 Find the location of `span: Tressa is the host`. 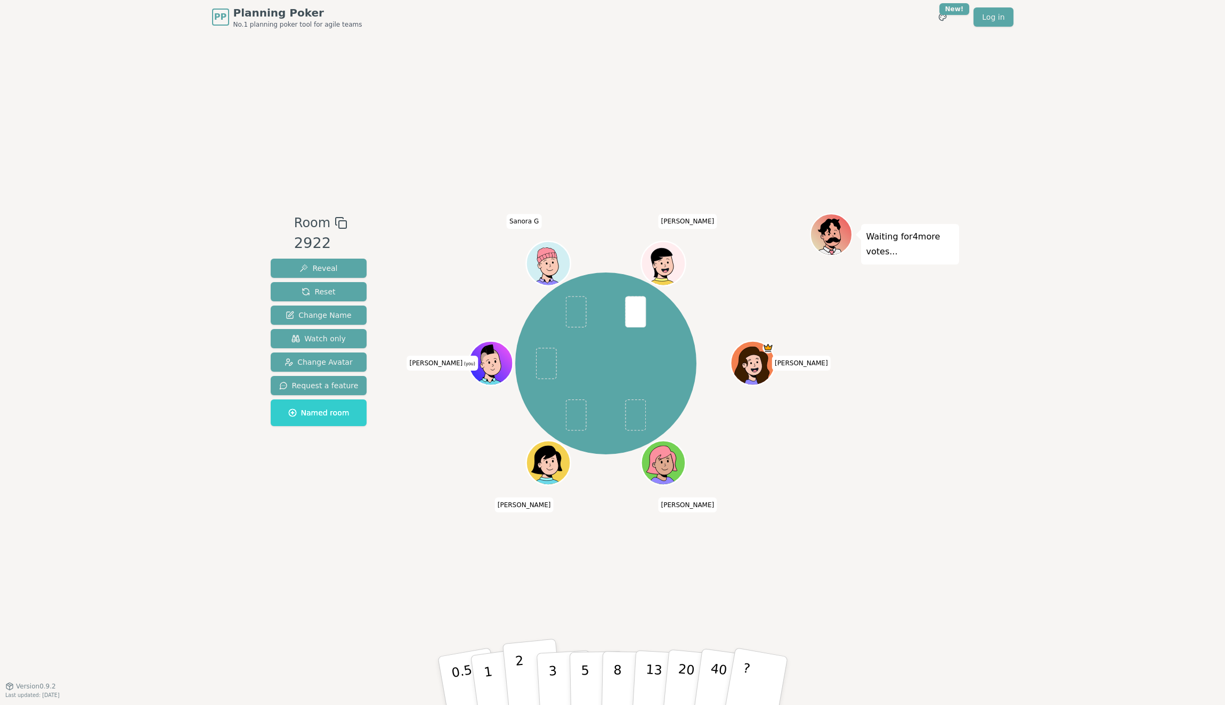

span: Tressa is the host is located at coordinates (768, 348).